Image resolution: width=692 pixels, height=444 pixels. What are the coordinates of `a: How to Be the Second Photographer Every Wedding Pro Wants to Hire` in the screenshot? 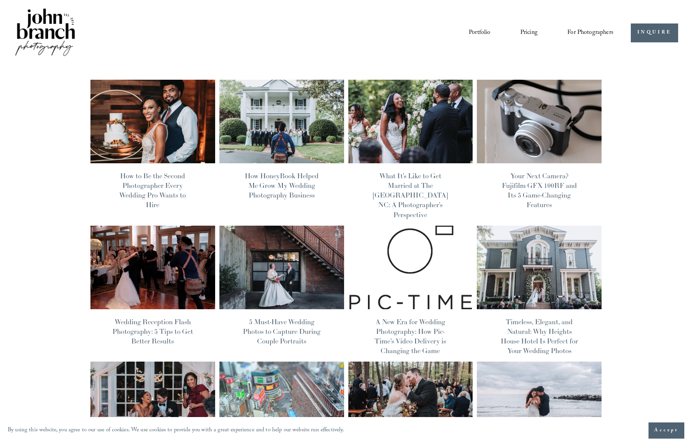 It's located at (152, 190).